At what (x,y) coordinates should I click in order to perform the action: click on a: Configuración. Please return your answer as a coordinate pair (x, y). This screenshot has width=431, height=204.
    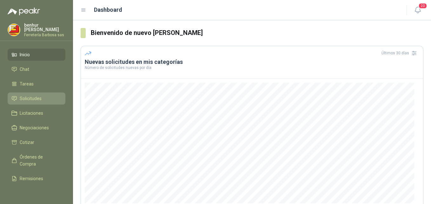
    Looking at the image, I should click on (37, 193).